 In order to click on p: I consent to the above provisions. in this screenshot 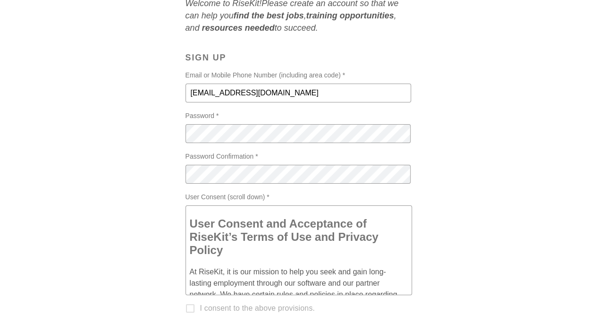, I will do `click(257, 308)`.